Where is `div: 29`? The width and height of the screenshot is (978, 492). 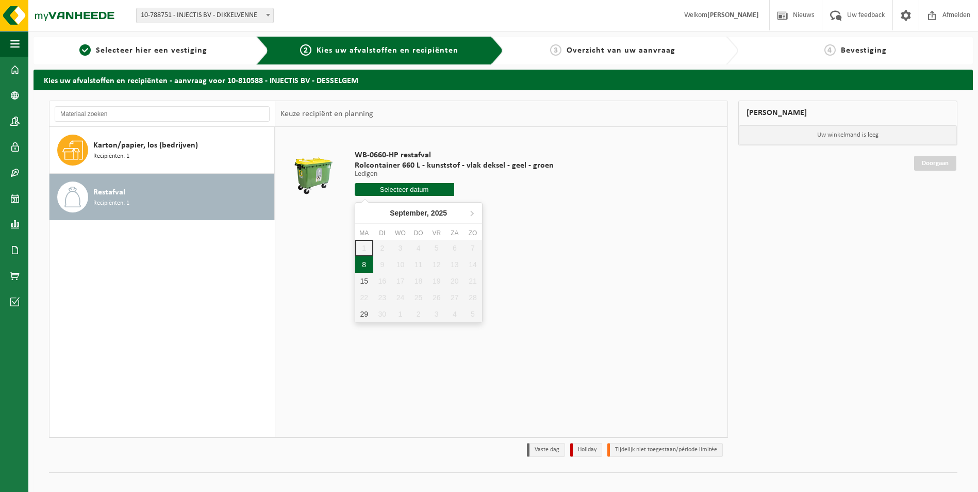 div: 29 is located at coordinates (364, 314).